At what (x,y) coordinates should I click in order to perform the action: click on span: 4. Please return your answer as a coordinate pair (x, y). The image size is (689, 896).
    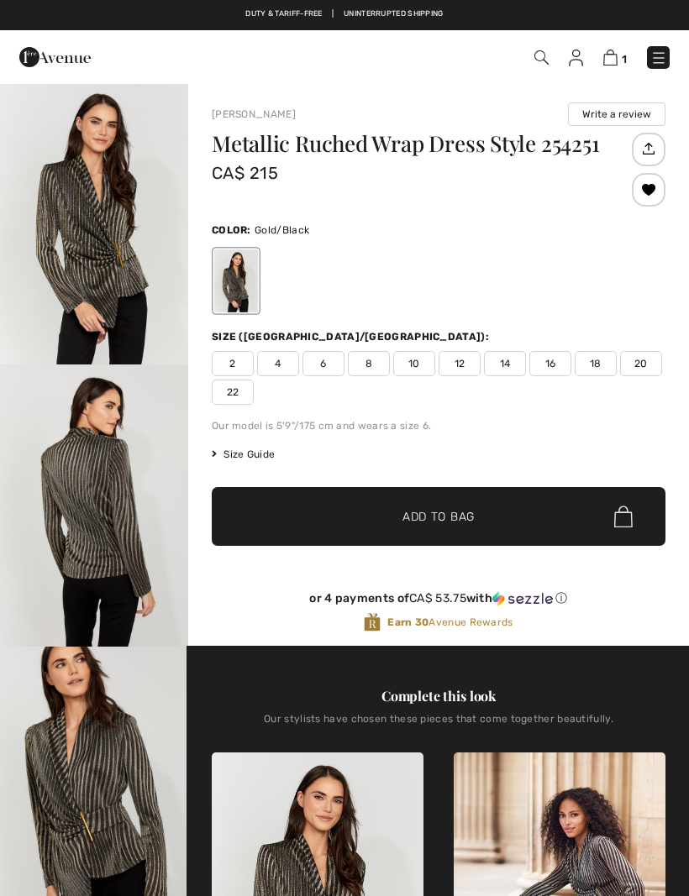
    Looking at the image, I should click on (278, 364).